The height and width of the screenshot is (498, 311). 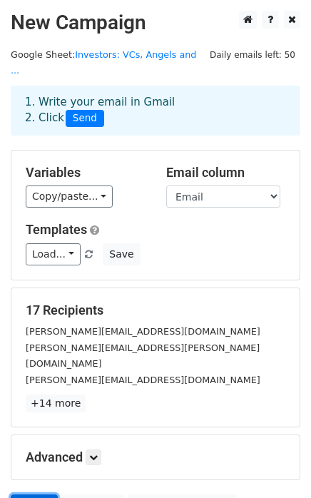 What do you see at coordinates (56, 229) in the screenshot?
I see `a: Templates` at bounding box center [56, 229].